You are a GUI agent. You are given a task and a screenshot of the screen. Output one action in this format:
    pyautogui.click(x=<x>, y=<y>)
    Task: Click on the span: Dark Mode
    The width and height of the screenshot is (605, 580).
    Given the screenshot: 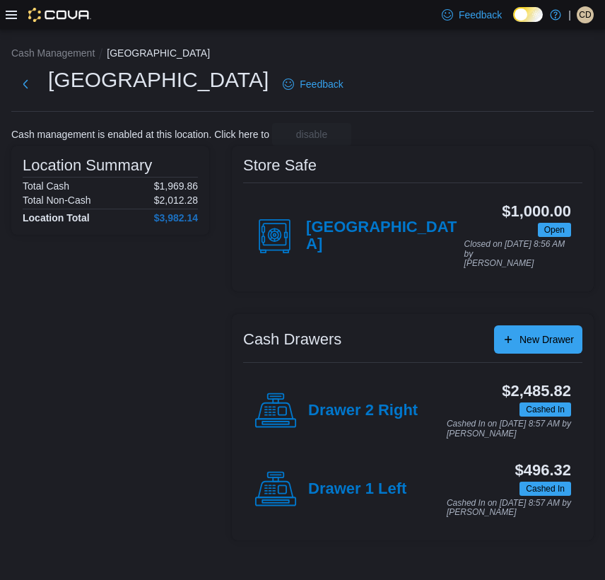 What is the action you would take?
    pyautogui.click(x=513, y=22)
    